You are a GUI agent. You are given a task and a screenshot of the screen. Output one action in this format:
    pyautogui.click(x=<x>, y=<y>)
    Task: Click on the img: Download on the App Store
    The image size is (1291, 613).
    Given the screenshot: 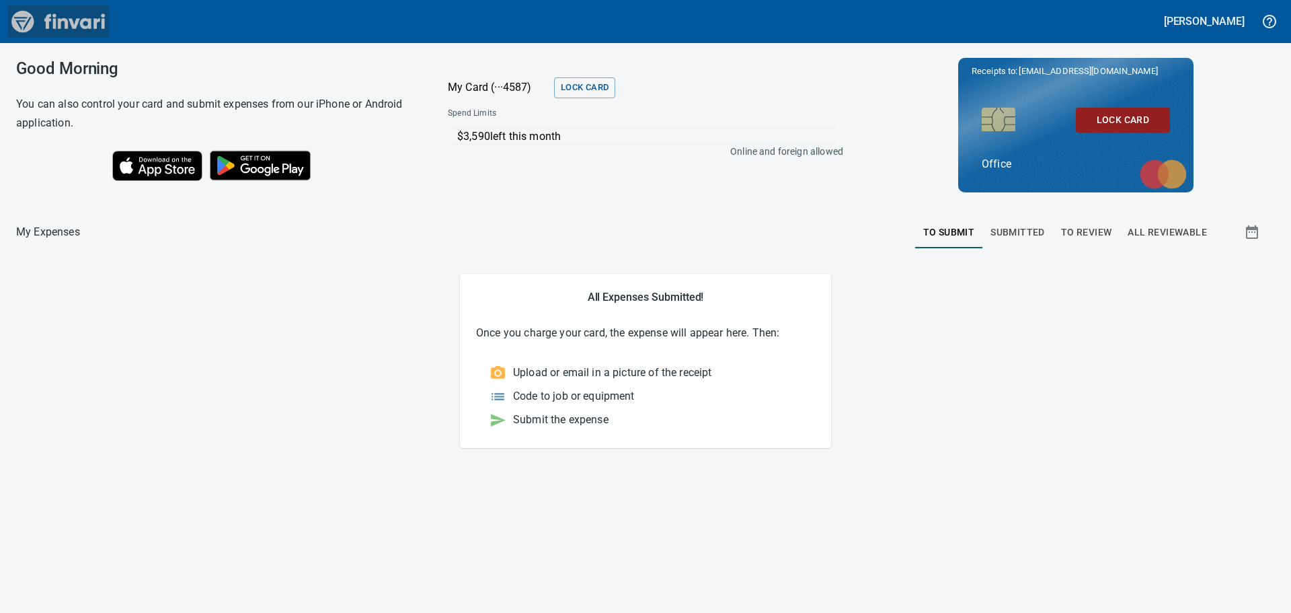 What is the action you would take?
    pyautogui.click(x=157, y=165)
    